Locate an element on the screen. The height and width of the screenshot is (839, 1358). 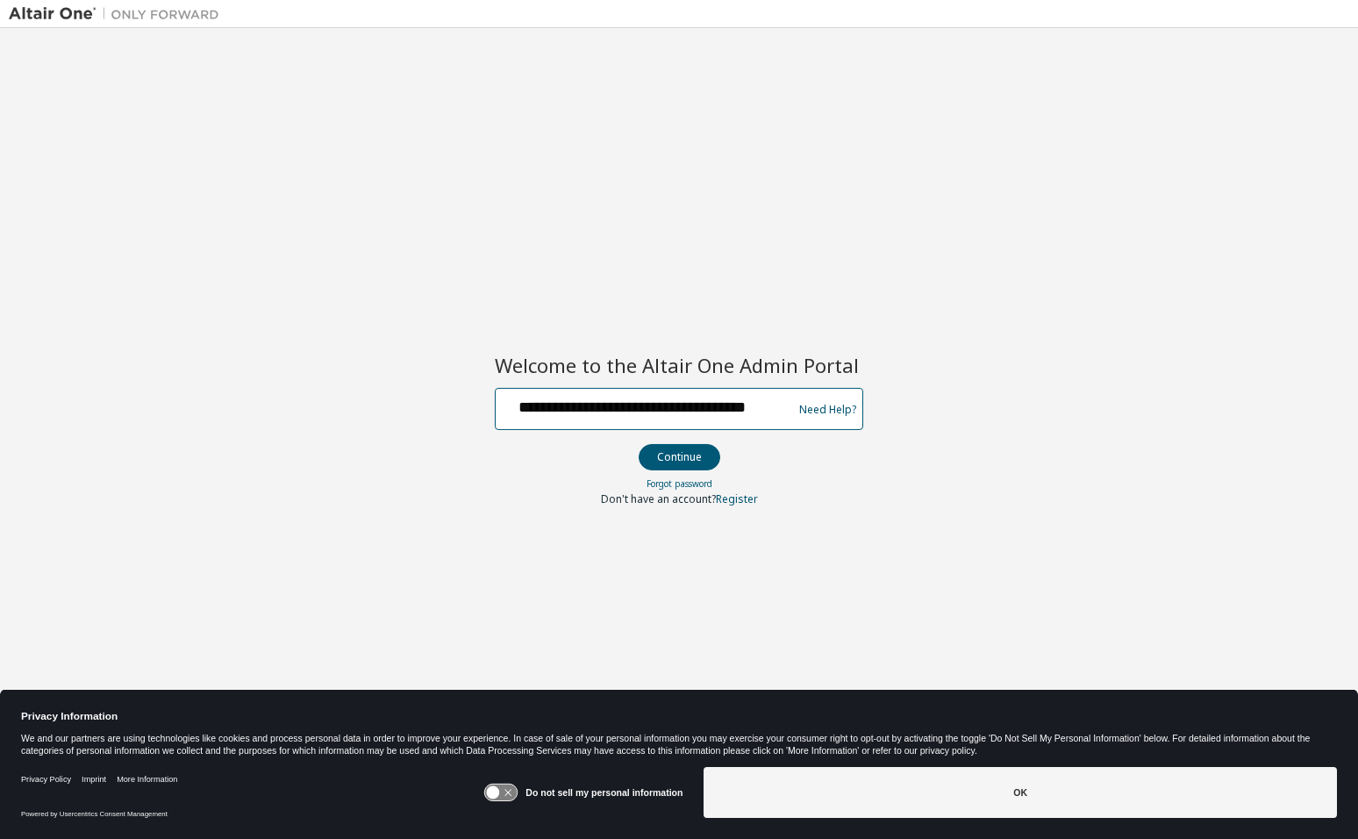
a: Register is located at coordinates (737, 498).